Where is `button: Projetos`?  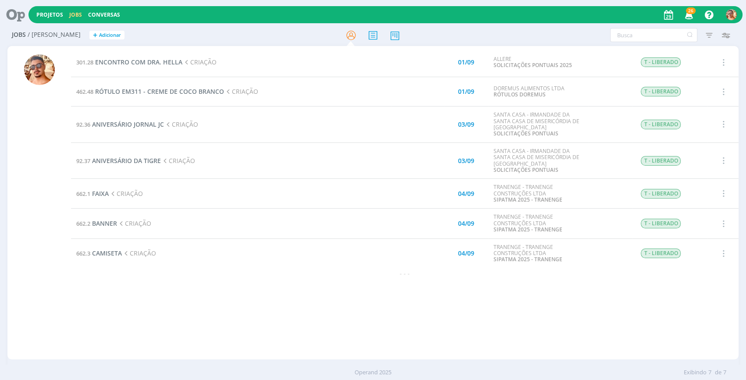
button: Projetos is located at coordinates (50, 15).